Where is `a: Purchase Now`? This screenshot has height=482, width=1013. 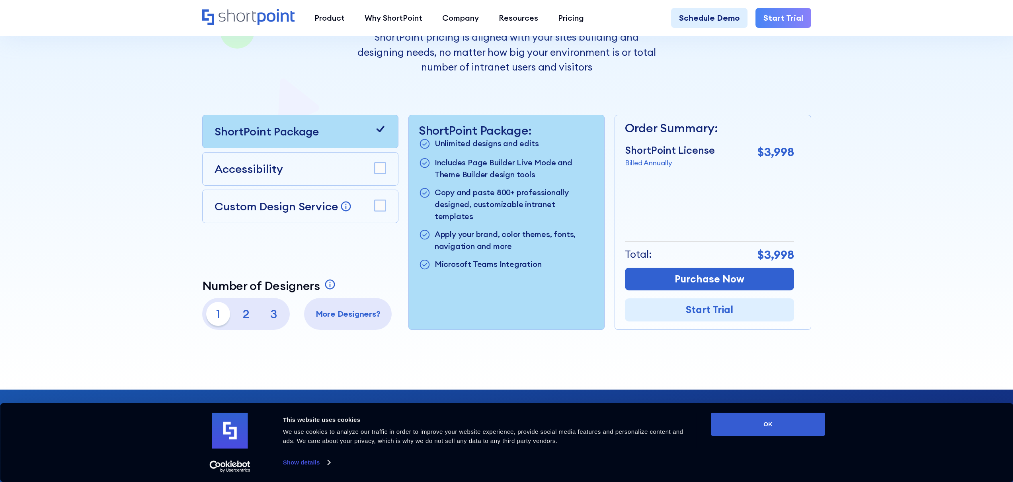
a: Purchase Now is located at coordinates (709, 279).